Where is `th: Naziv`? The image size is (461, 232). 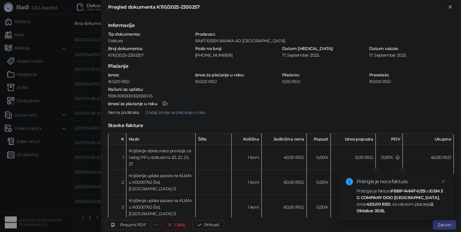
th: Naziv is located at coordinates (161, 139).